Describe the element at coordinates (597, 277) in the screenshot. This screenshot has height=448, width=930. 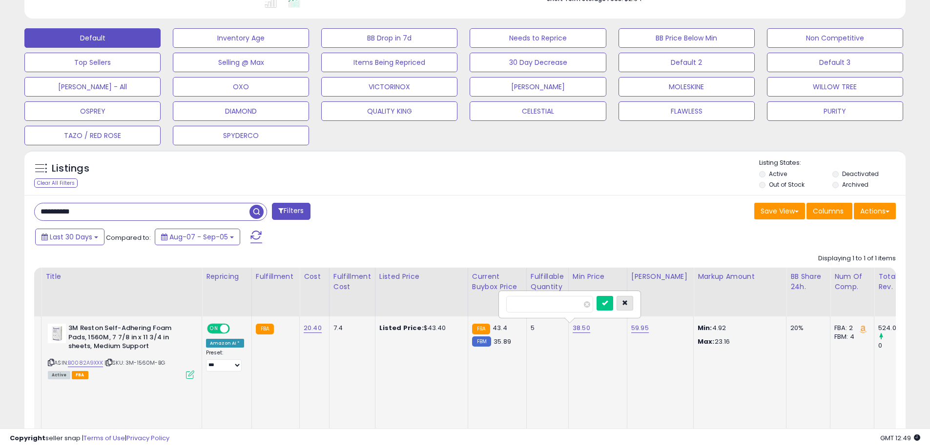
I see `div: Min Price` at that location.